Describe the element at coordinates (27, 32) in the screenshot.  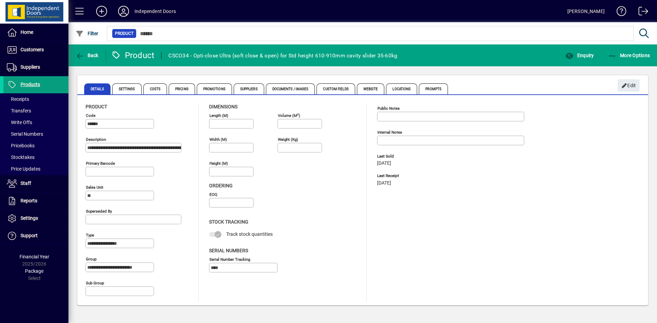
I see `span: Home` at that location.